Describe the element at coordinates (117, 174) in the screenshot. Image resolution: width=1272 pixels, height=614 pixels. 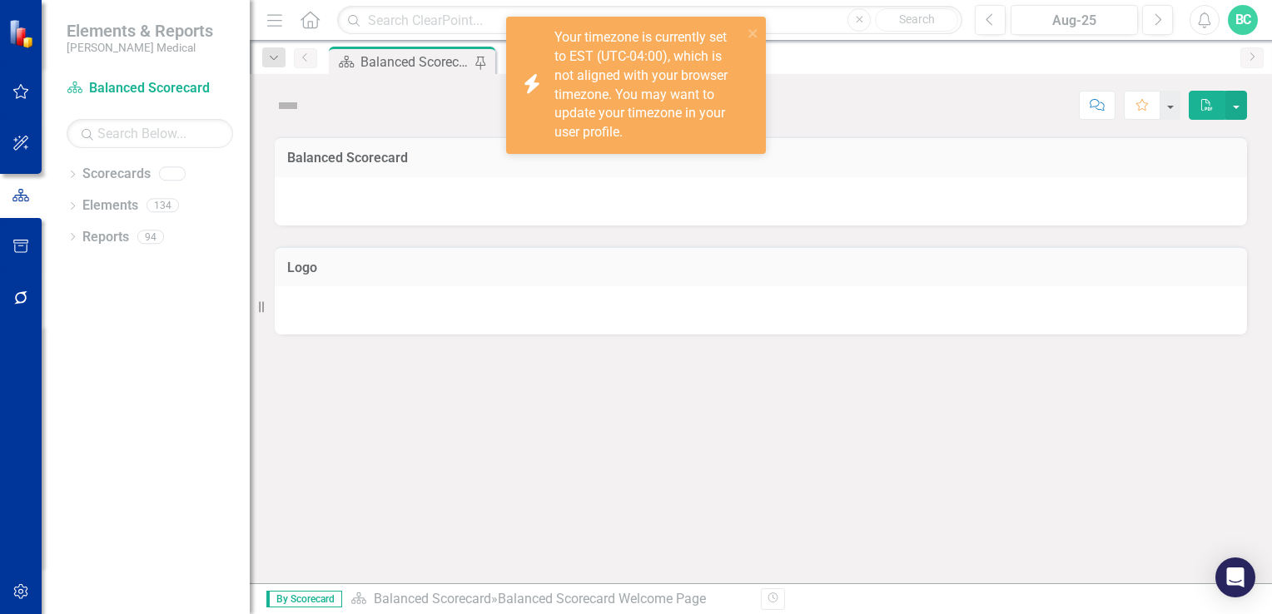
I see `a: Scorecards` at that location.